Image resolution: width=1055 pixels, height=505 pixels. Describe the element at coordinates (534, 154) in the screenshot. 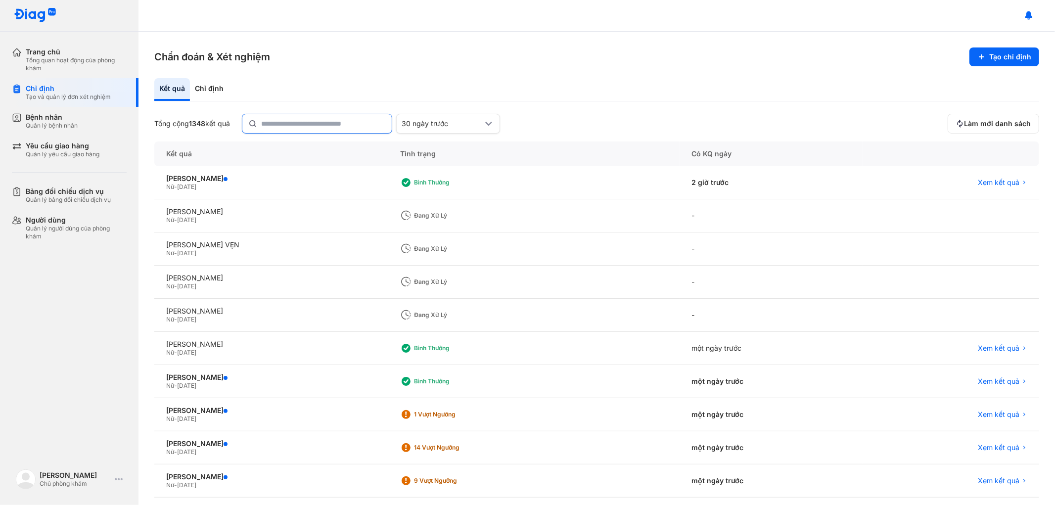

I see `div: Tình trạng` at that location.